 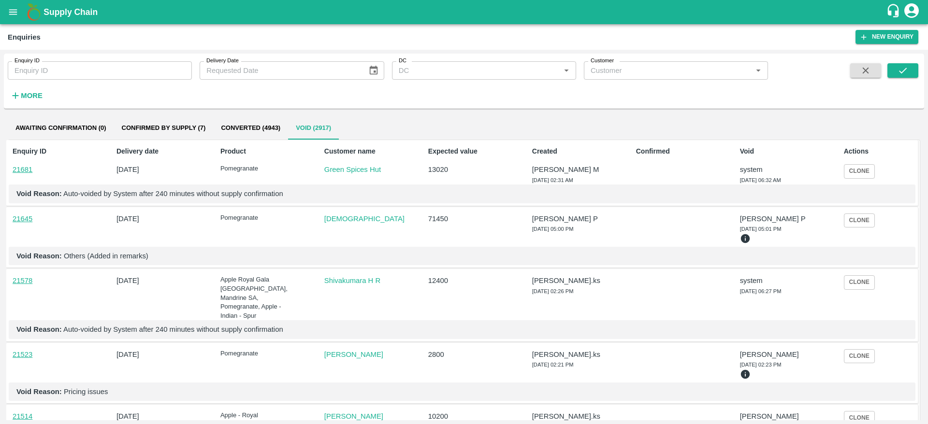 What do you see at coordinates (152, 151) in the screenshot?
I see `p: Delivery date` at bounding box center [152, 151].